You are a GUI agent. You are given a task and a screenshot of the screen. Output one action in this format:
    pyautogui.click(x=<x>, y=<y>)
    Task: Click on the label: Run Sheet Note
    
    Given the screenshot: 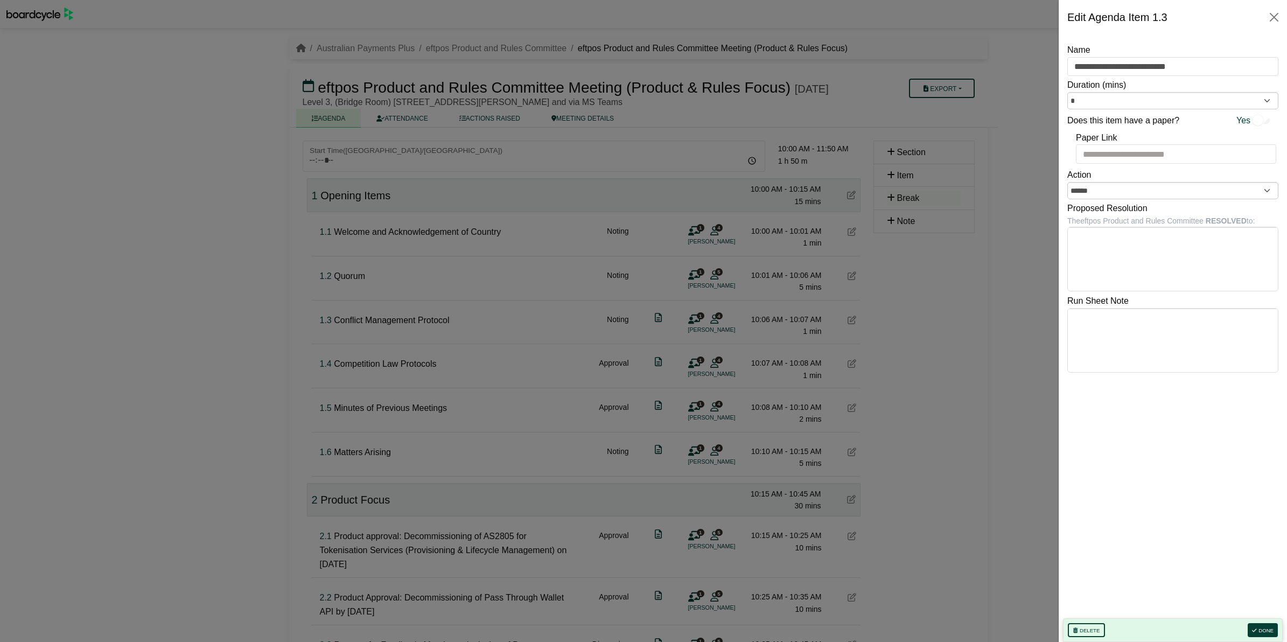 What is the action you would take?
    pyautogui.click(x=1098, y=301)
    